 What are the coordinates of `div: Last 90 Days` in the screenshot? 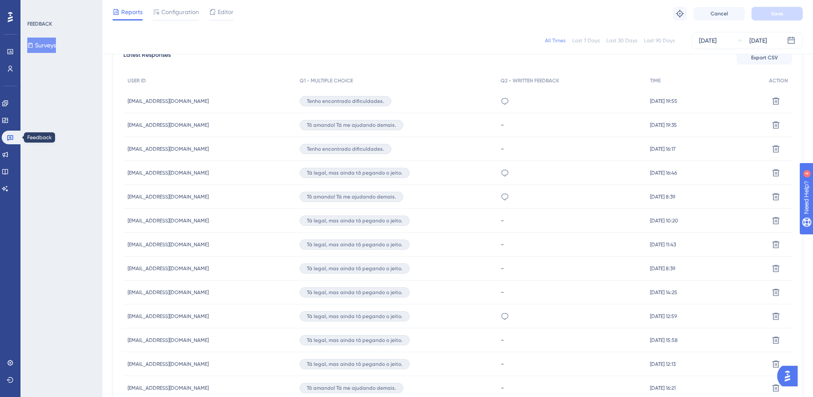 It's located at (659, 41).